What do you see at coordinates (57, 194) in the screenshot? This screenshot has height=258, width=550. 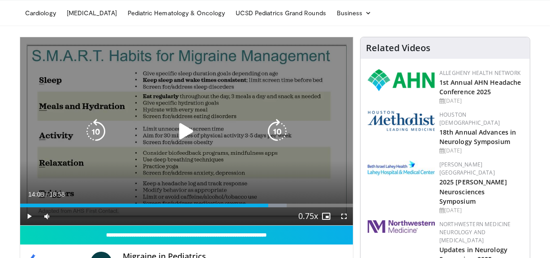 I see `span: 18:58` at bounding box center [57, 194].